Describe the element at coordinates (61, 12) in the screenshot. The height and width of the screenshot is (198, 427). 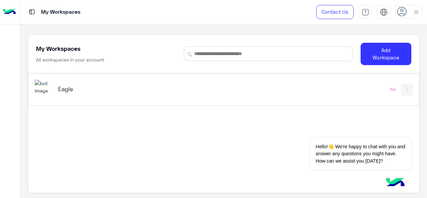
I see `p: My Workspaces` at that location.